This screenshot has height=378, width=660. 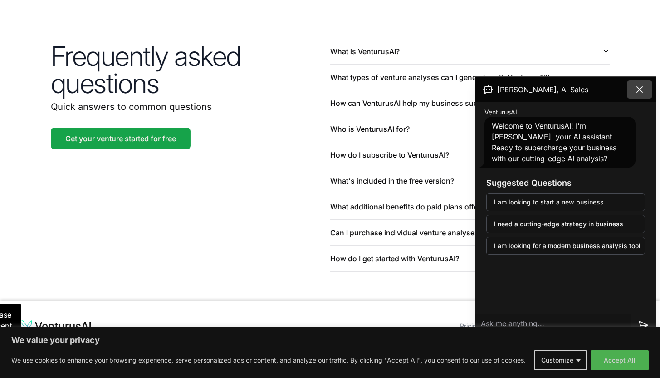 I want to click on button: What is VenturusAI?, so click(x=470, y=51).